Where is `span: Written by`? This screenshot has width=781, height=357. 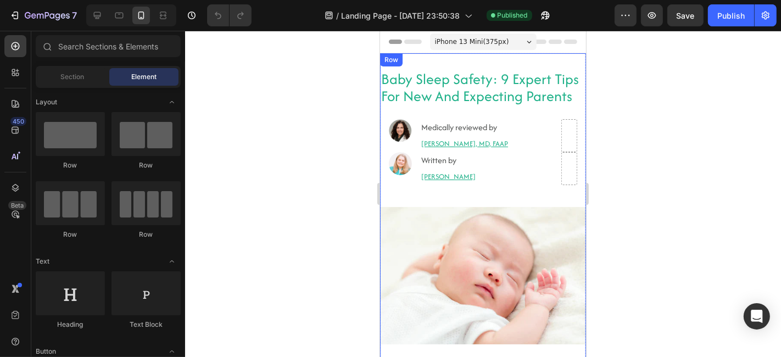 span: Written by is located at coordinates (59, 129).